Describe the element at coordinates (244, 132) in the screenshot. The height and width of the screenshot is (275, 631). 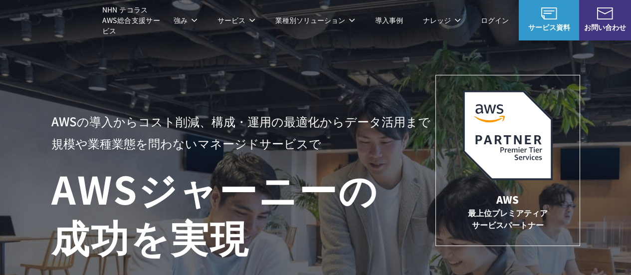
I see `p: AWSの導入からコスト削減、 構成・運用の最適化からデータ活用まで 規模や業種業態を問わない マネージドサービスで` at that location.